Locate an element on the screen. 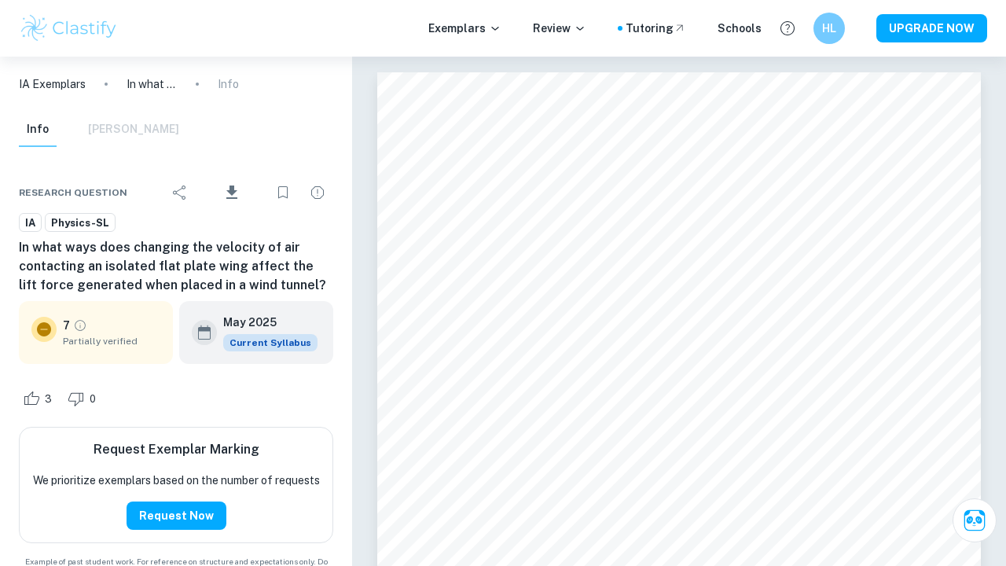 Image resolution: width=1006 pixels, height=566 pixels. span: Physics-SL is located at coordinates (80, 223).